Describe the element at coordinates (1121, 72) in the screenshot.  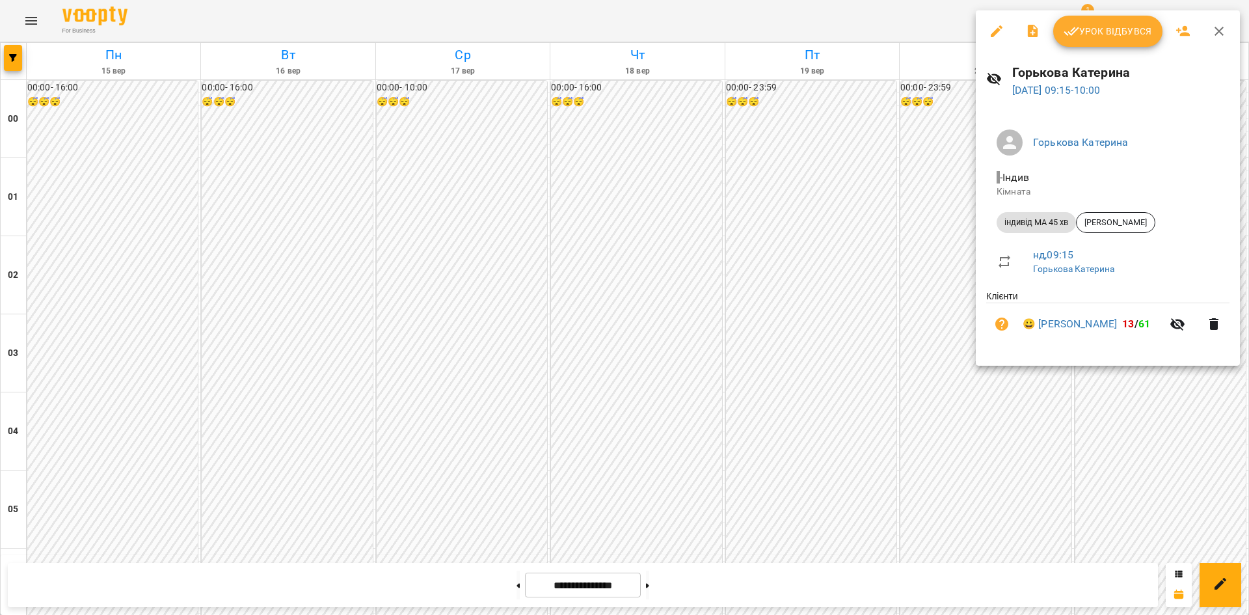
I see `h6: Горькова Катерина` at that location.